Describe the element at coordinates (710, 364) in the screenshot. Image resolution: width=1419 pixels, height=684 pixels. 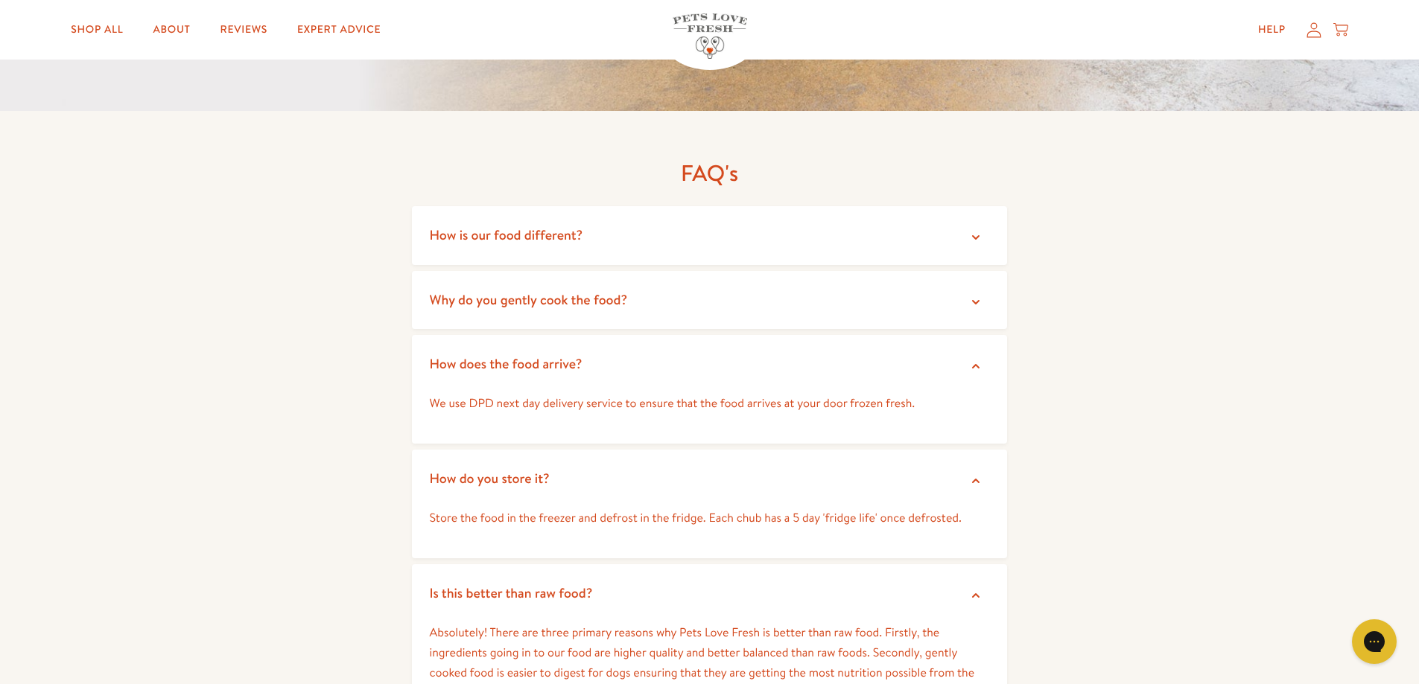
I see `summary: How does the food arrive?` at that location.